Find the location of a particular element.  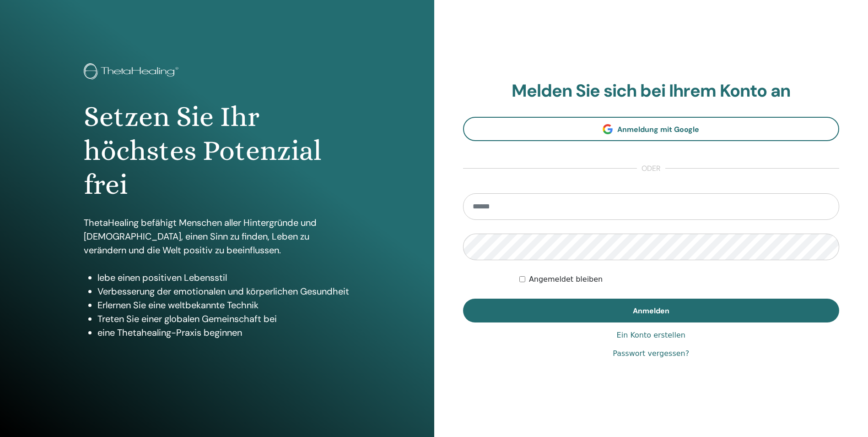

li: Erlernen Sie eine weltbekannte Technik is located at coordinates (224, 305).